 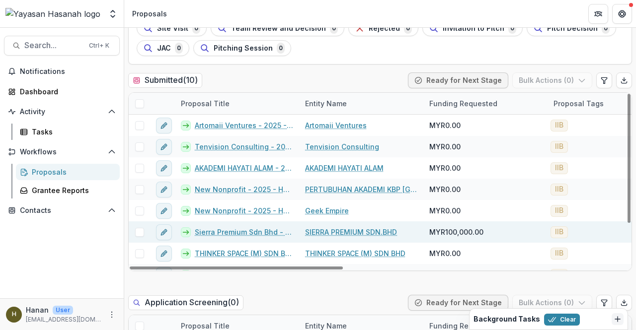 What do you see at coordinates (62, 211) in the screenshot?
I see `button: Open Contacts` at bounding box center [62, 211].